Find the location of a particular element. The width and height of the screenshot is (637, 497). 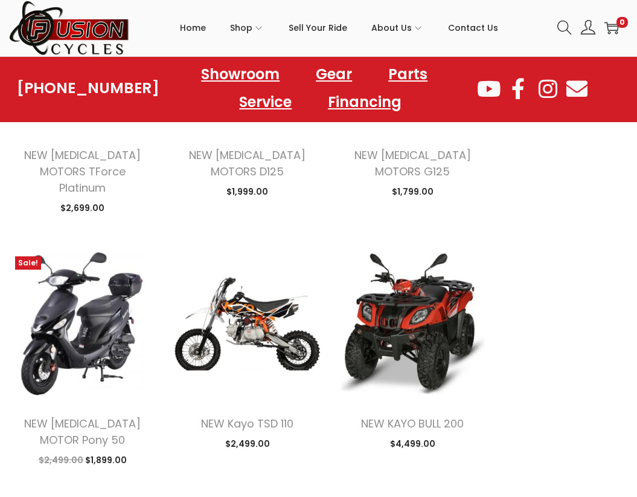

a: Service is located at coordinates (265, 102).